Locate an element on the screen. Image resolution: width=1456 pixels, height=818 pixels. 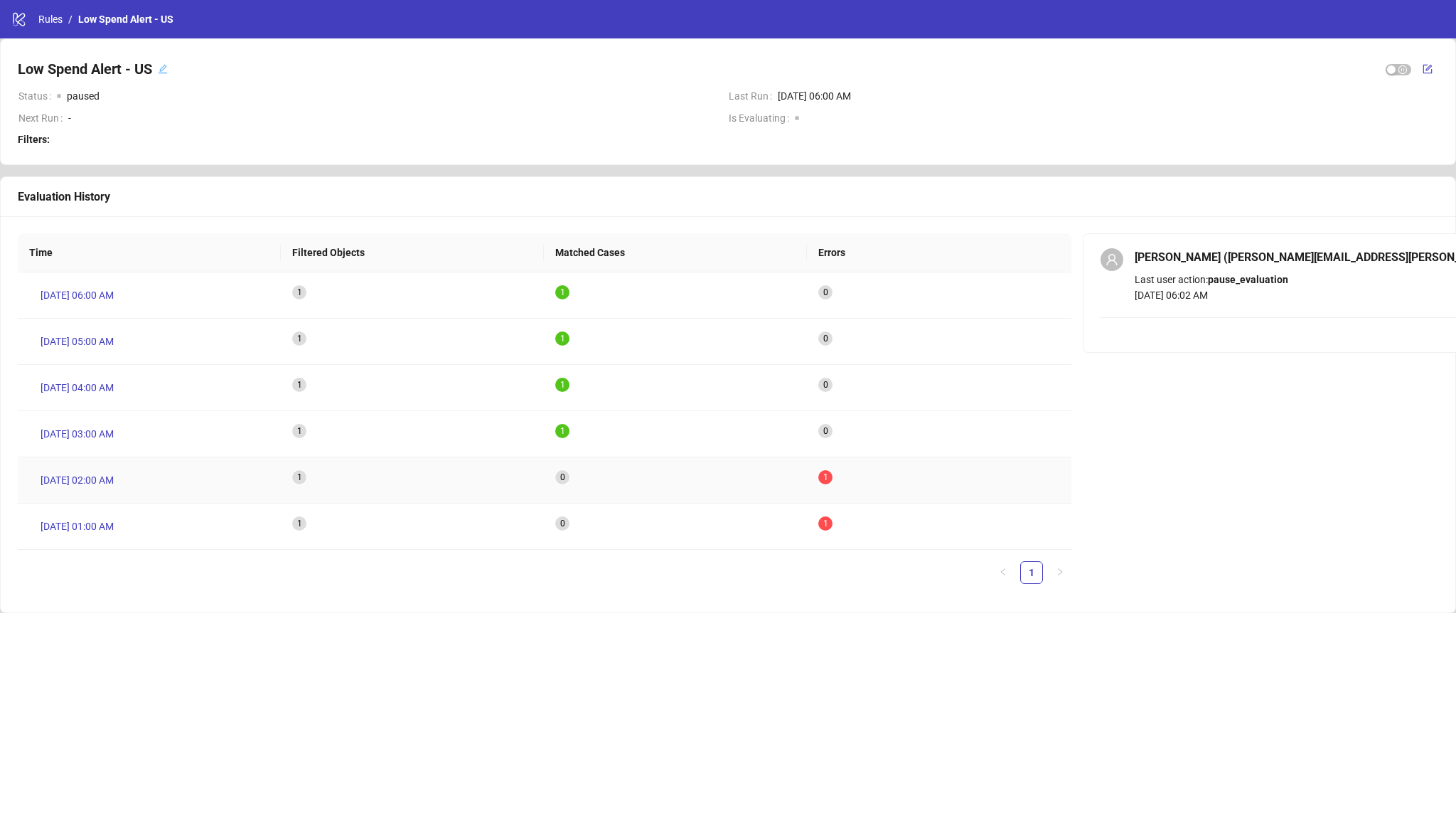
button: right is located at coordinates (1060, 572).